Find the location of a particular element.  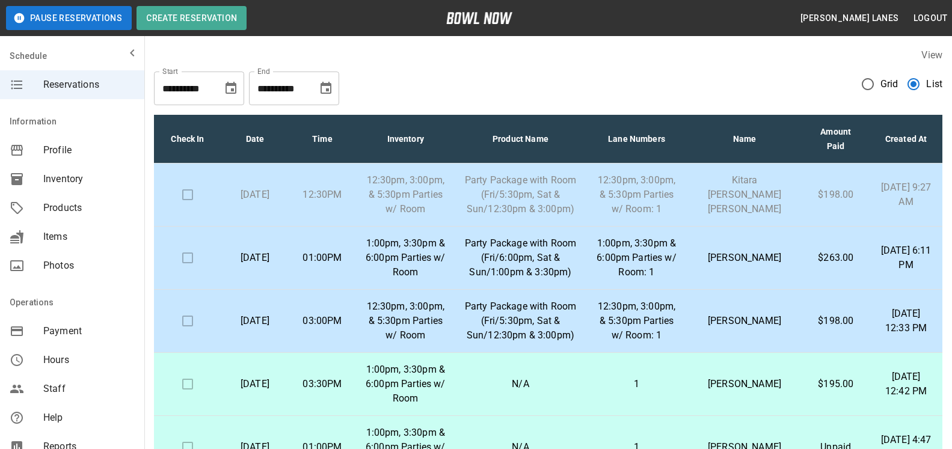

th: Amount Paid is located at coordinates (836, 139).